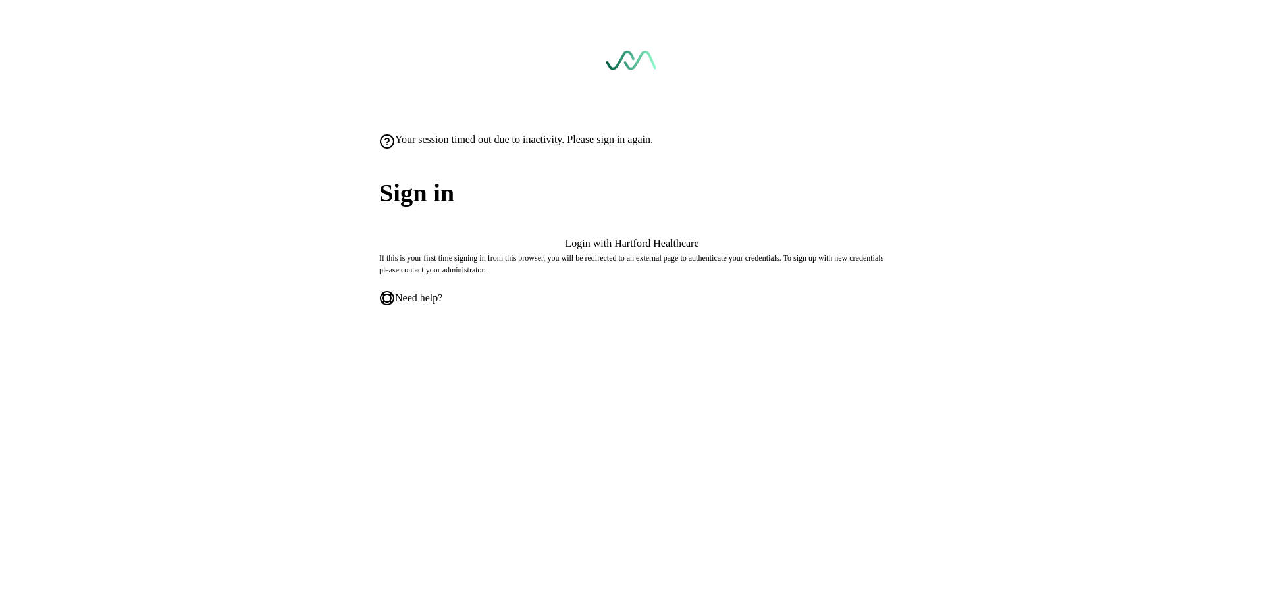 The width and height of the screenshot is (1264, 593). Describe the element at coordinates (632, 66) in the screenshot. I see `a: Go to sign in` at that location.